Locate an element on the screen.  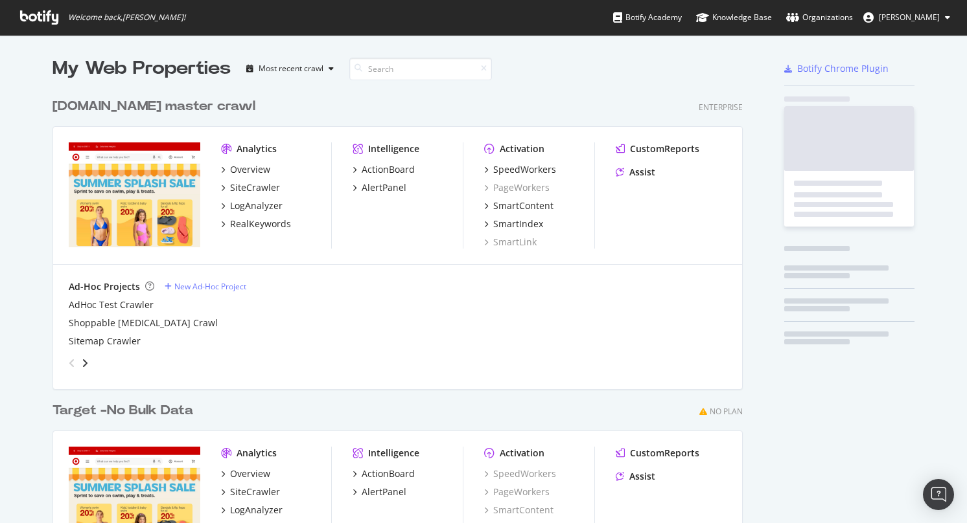
button: Most recent crawl is located at coordinates (290, 69).